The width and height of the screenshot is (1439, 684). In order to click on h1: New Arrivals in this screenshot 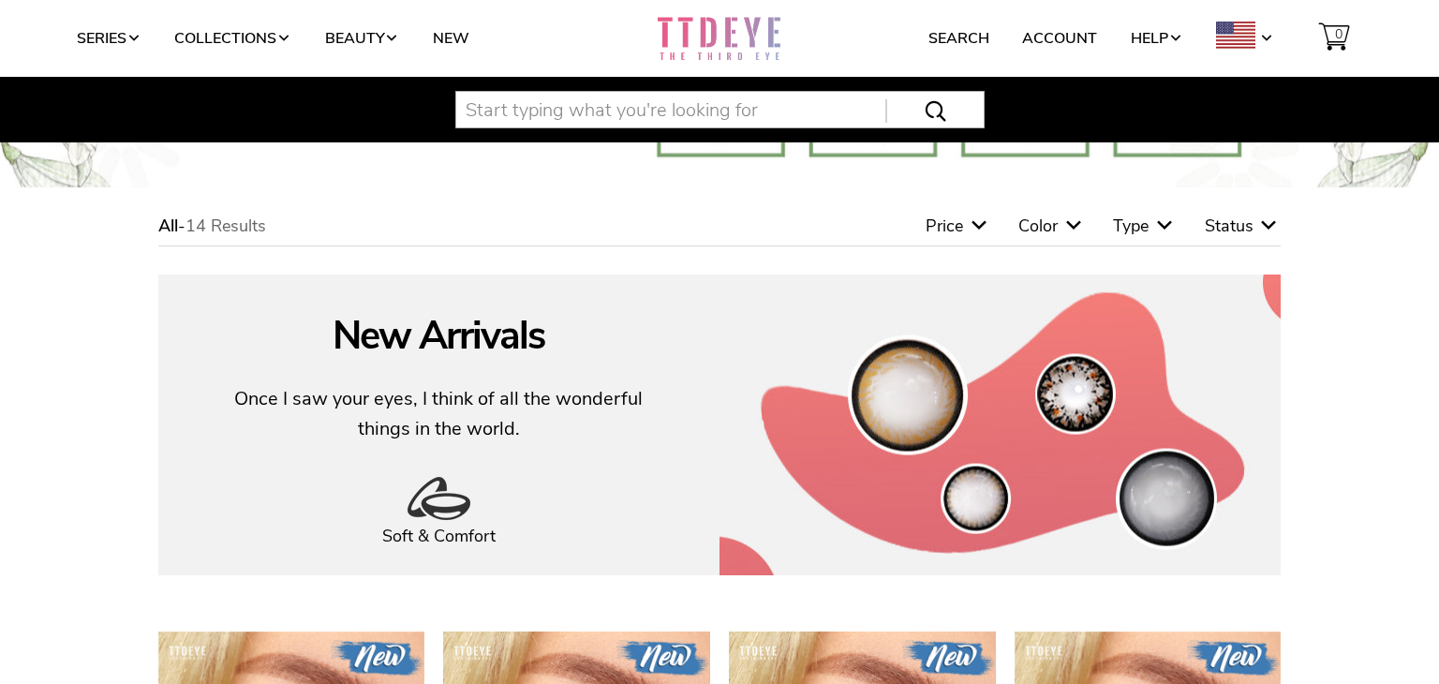, I will do `click(439, 334)`.